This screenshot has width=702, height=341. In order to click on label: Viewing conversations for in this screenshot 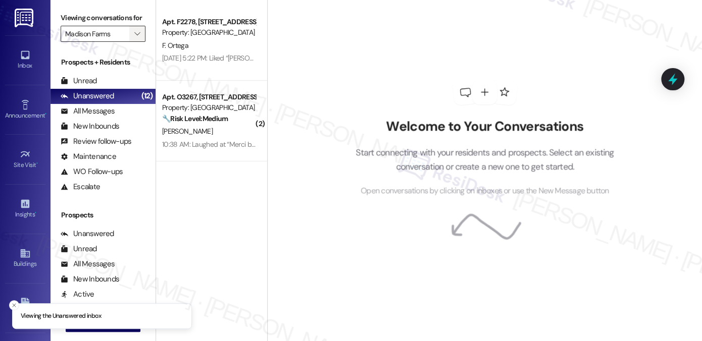, I will do `click(103, 18)`.